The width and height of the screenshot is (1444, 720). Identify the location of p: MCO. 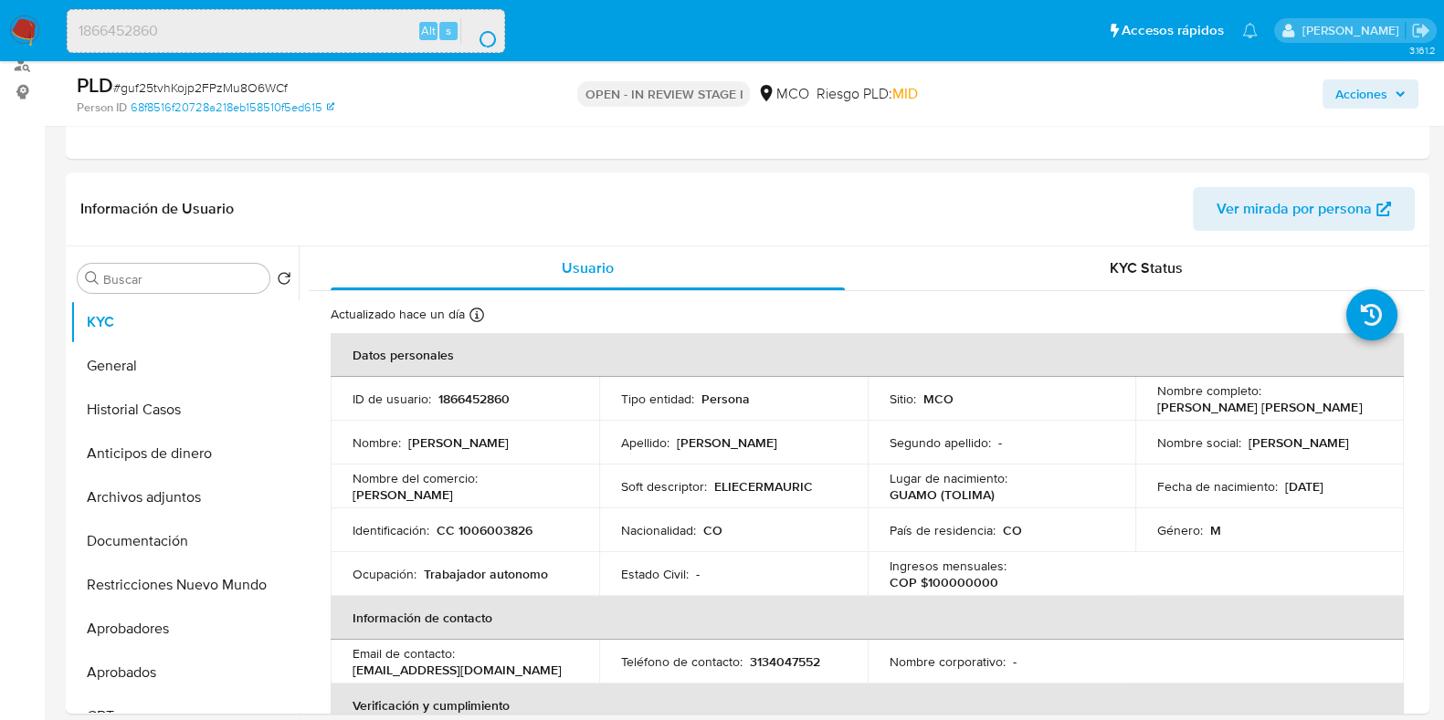
(938, 399).